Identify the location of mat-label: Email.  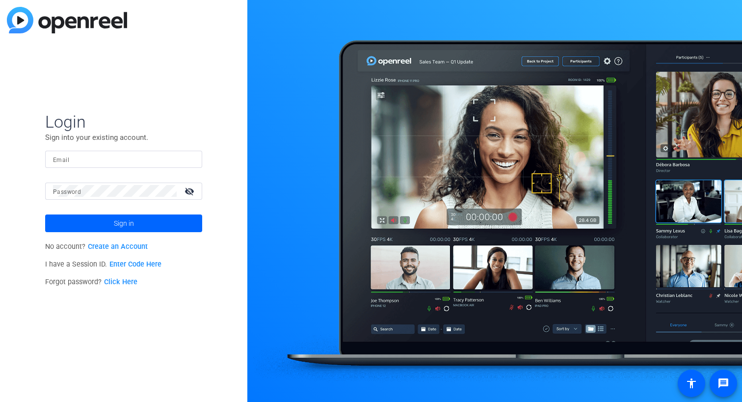
(61, 160).